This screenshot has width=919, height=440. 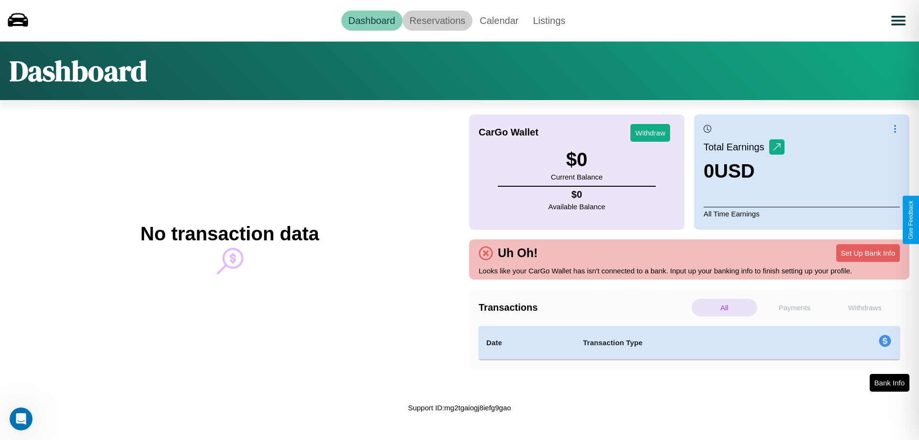 What do you see at coordinates (438, 21) in the screenshot?
I see `a: Reservations` at bounding box center [438, 21].